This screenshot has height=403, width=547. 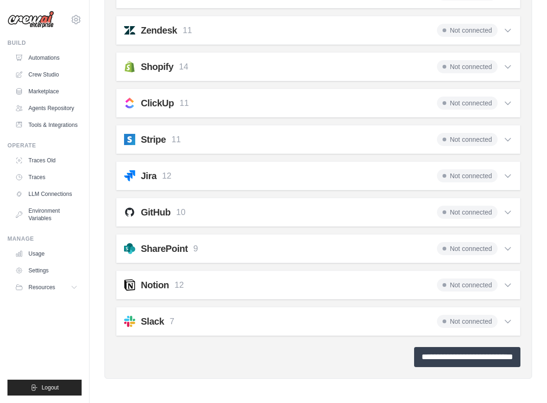 What do you see at coordinates (130, 139) in the screenshot?
I see `img: stripe.svg` at bounding box center [130, 139].